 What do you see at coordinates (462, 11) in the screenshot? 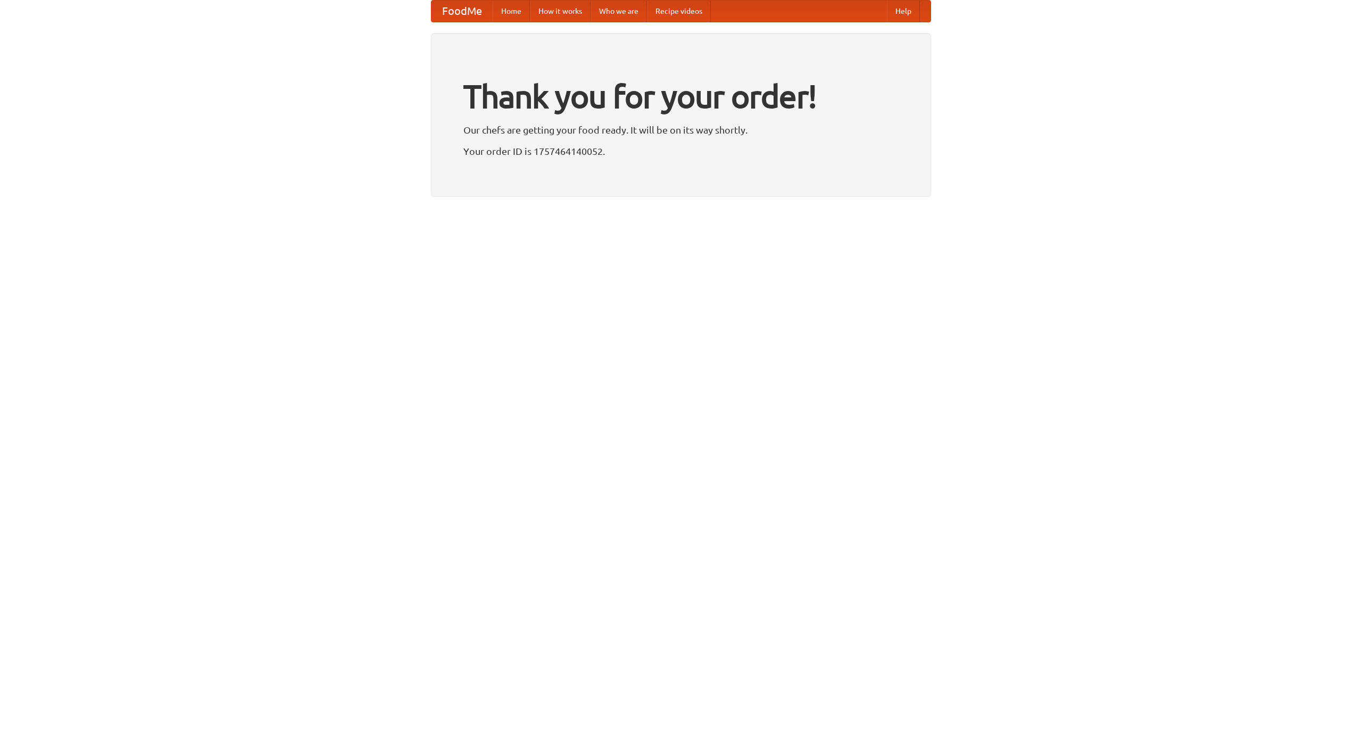
I see `a: FoodMe` at bounding box center [462, 11].